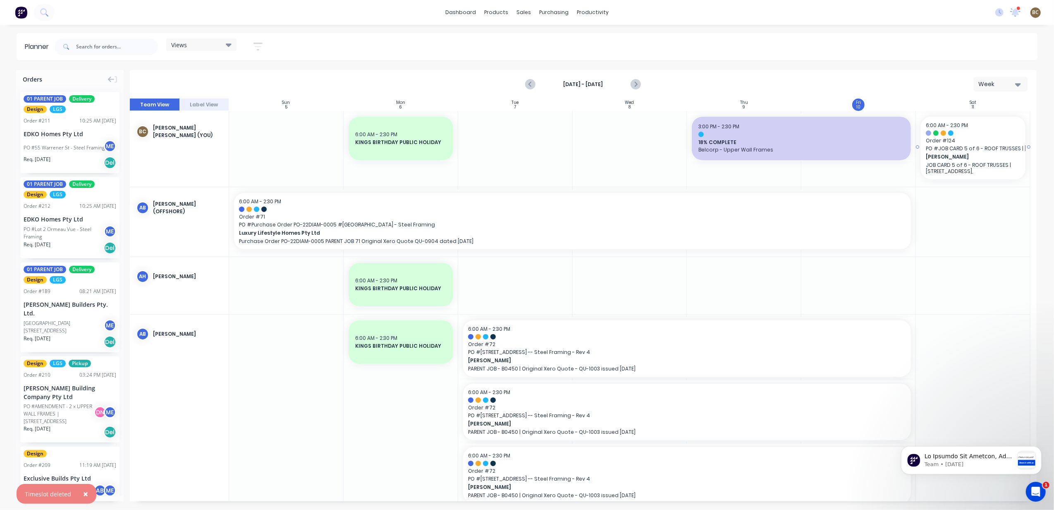 The width and height of the screenshot is (1054, 510). Describe the element at coordinates (32, 79) in the screenshot. I see `span: Orders` at that location.